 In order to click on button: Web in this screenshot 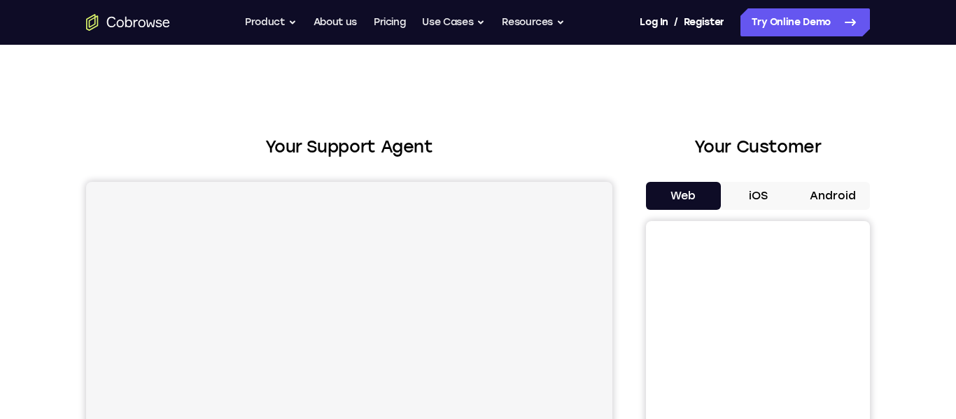, I will do `click(683, 196)`.